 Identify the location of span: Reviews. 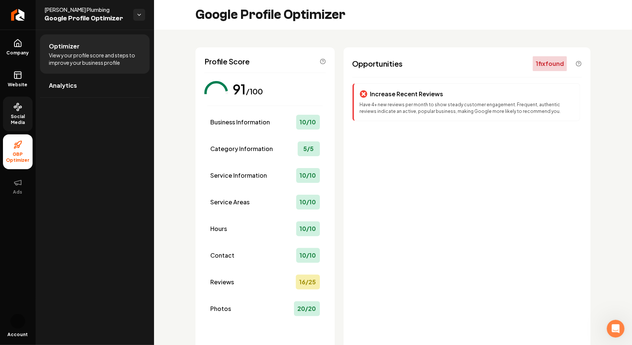
(222, 282).